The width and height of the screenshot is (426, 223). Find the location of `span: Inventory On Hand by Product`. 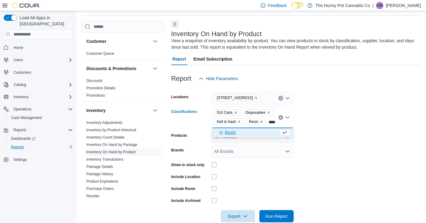

span: Inventory On Hand by Product is located at coordinates (111, 152).